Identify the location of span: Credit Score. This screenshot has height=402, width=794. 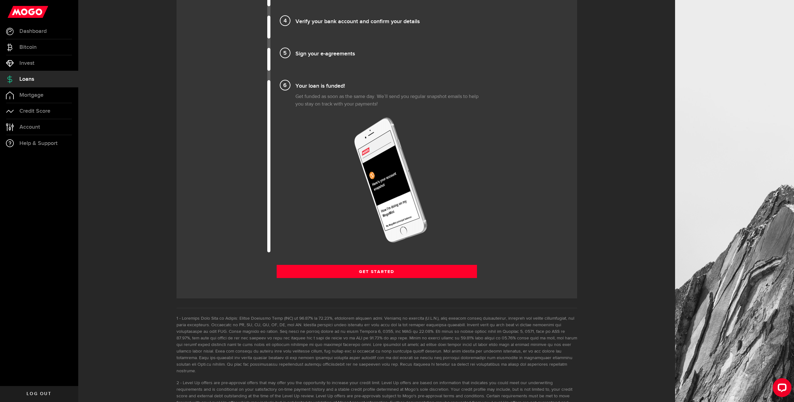
(35, 111).